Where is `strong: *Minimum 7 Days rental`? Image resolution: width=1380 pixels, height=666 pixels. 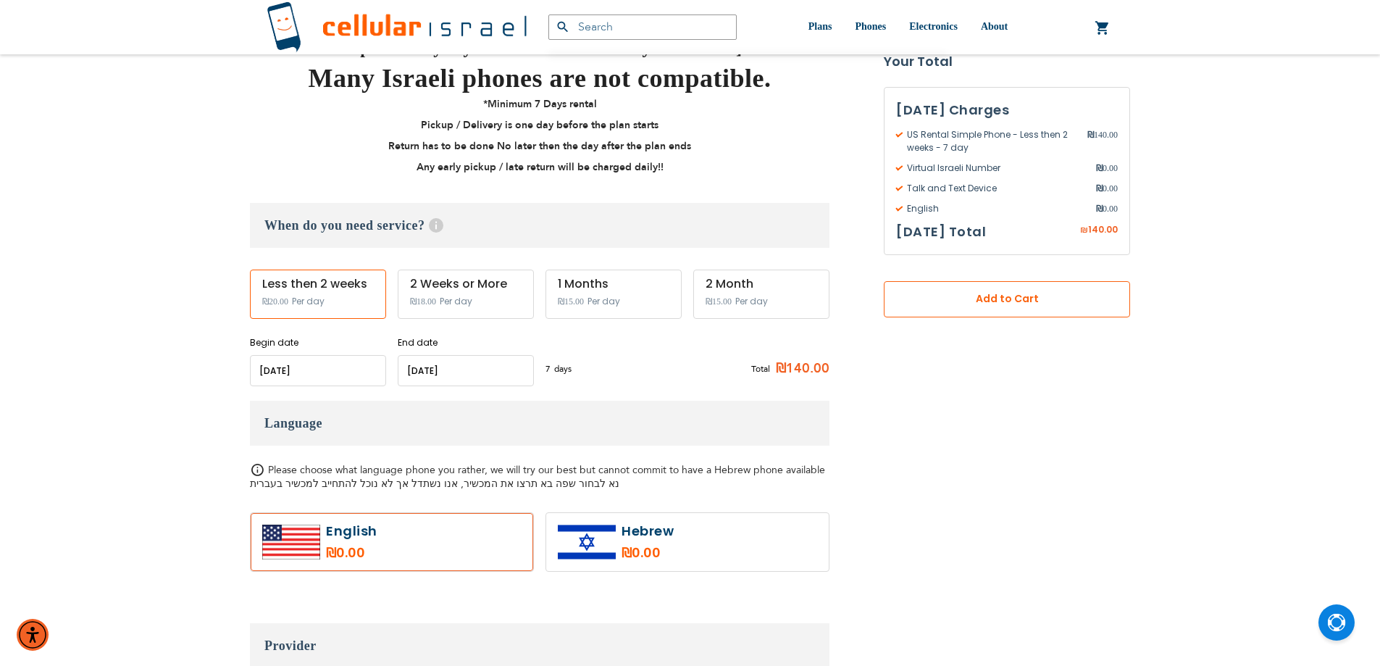 strong: *Minimum 7 Days rental is located at coordinates (540, 104).